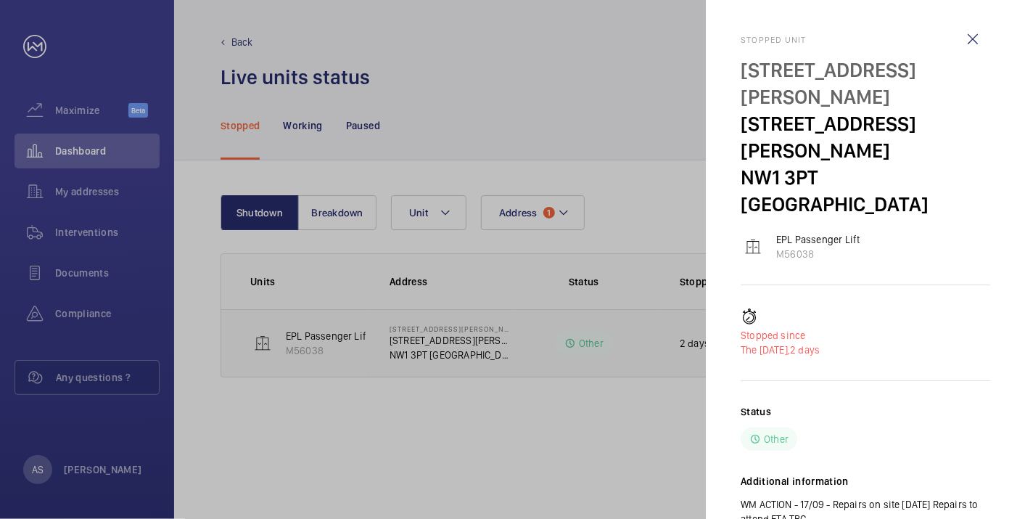  I want to click on p: 2 days, so click(865, 350).